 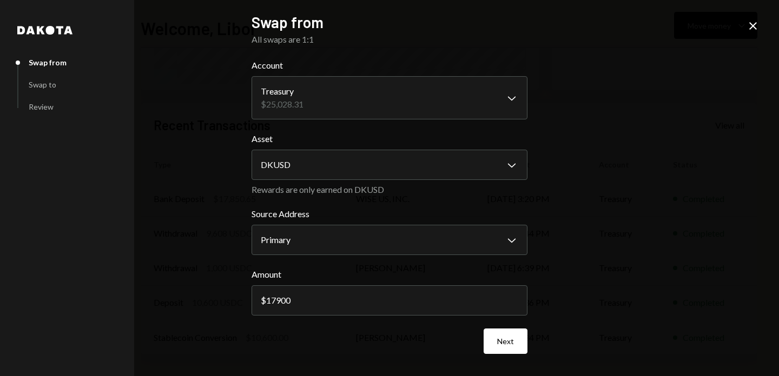 I want to click on div: Rewards are only earned on DKUSD, so click(x=389, y=189).